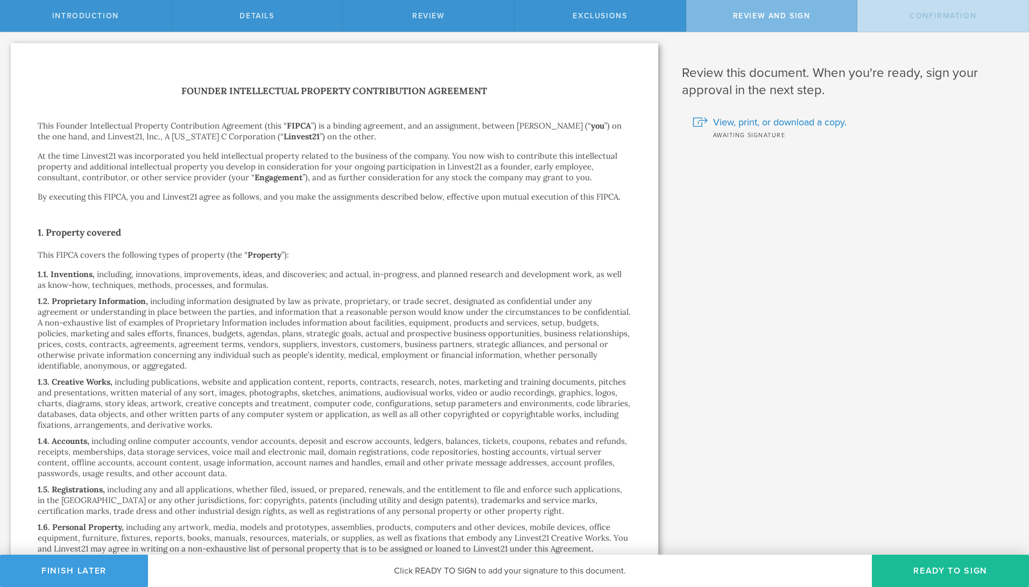 The image size is (1029, 587). I want to click on strong: Engagement, so click(278, 177).